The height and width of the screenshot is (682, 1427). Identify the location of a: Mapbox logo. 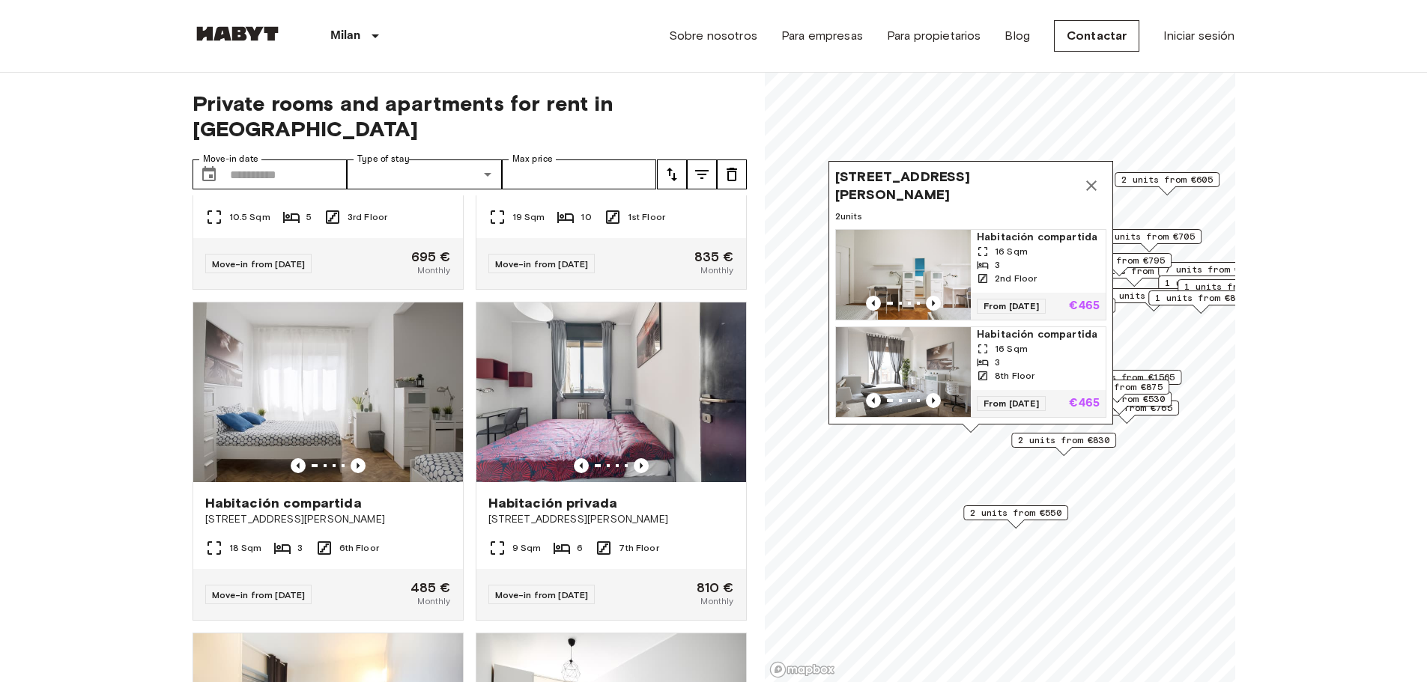
(802, 670).